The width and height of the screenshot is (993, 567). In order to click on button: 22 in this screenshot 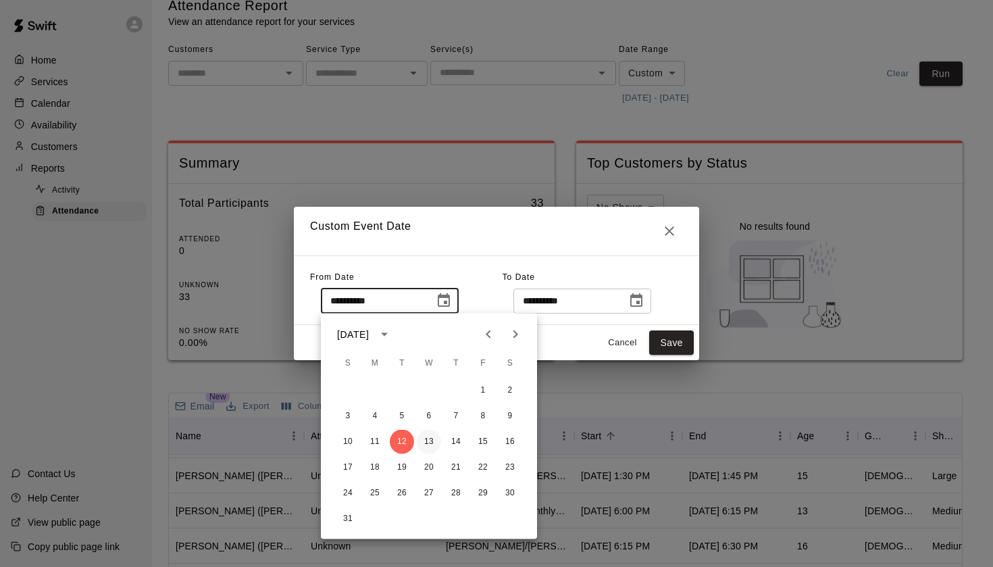, I will do `click(483, 468)`.